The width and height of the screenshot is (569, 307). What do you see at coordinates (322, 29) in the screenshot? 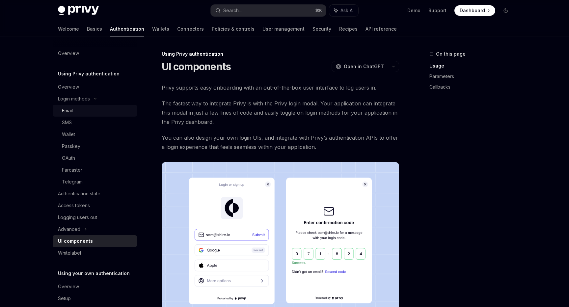
I see `a: Security` at bounding box center [322, 29].